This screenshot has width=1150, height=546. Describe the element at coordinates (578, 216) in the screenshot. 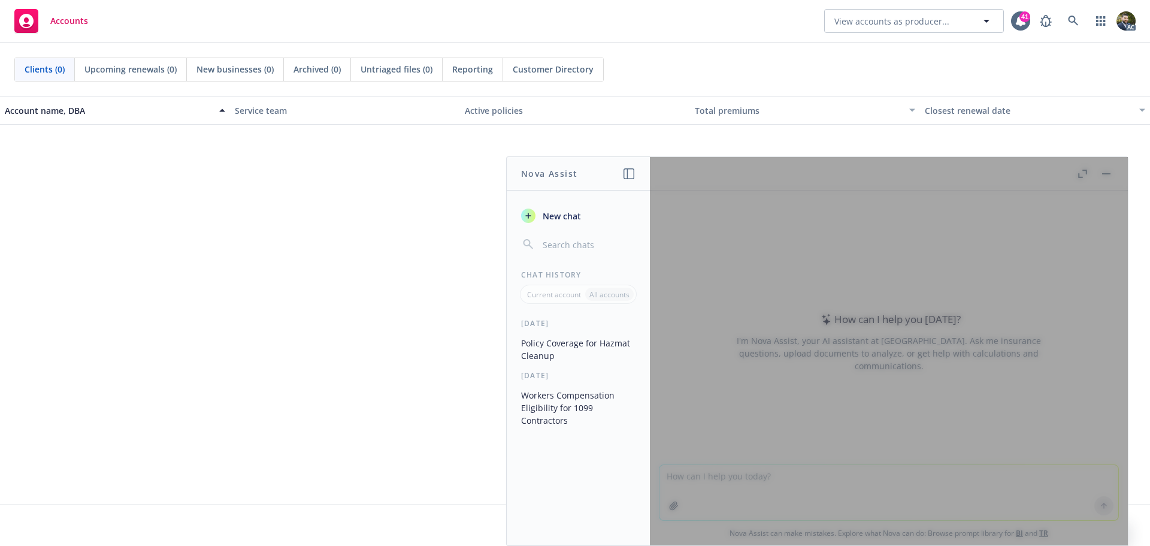

I see `button: New chat` at that location.